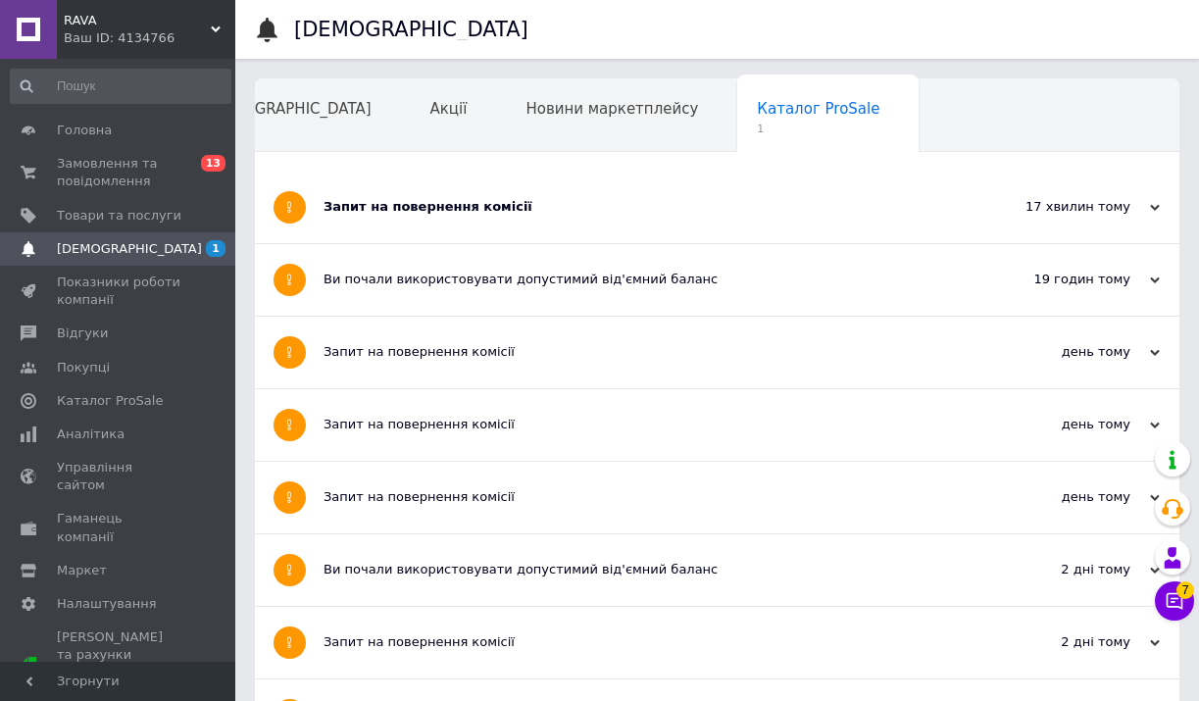 The width and height of the screenshot is (1199, 701). Describe the element at coordinates (107, 604) in the screenshot. I see `span: Налаштування` at that location.